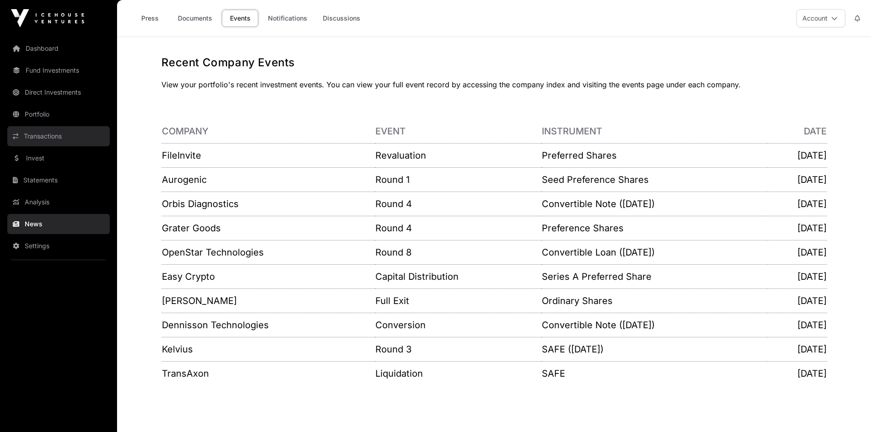 The height and width of the screenshot is (432, 871). What do you see at coordinates (654, 131) in the screenshot?
I see `th: Instrument` at bounding box center [654, 131].